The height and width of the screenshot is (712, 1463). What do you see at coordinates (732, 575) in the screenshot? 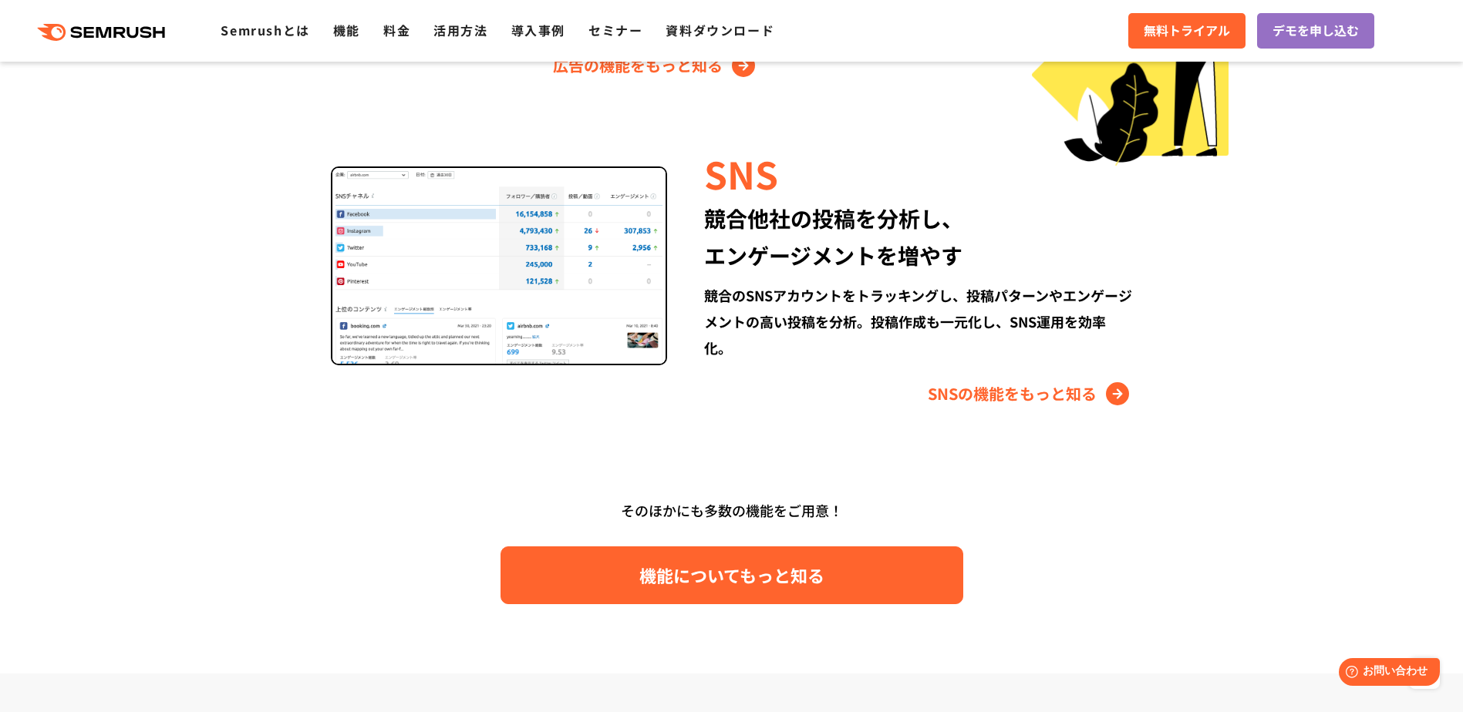
I see `a: 機能についてもっと知る` at bounding box center [732, 575].